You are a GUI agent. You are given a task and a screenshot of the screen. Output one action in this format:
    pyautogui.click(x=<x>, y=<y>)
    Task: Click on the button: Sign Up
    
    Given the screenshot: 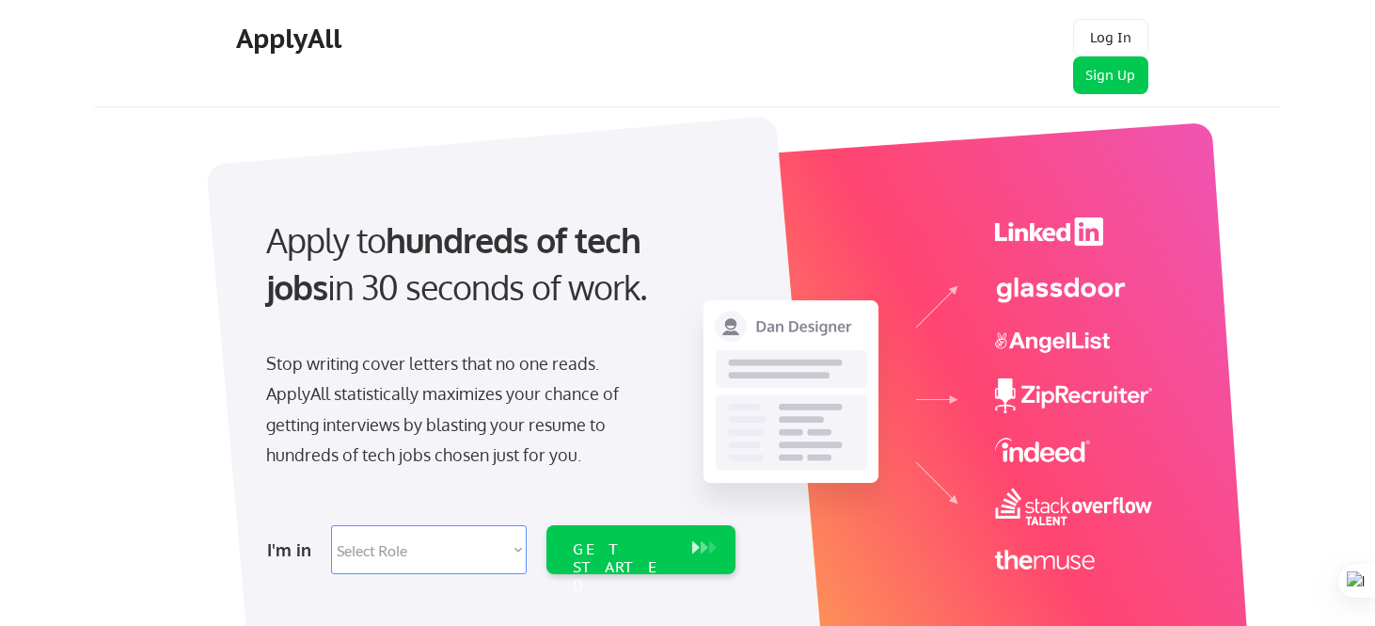 What is the action you would take?
    pyautogui.click(x=1111, y=75)
    